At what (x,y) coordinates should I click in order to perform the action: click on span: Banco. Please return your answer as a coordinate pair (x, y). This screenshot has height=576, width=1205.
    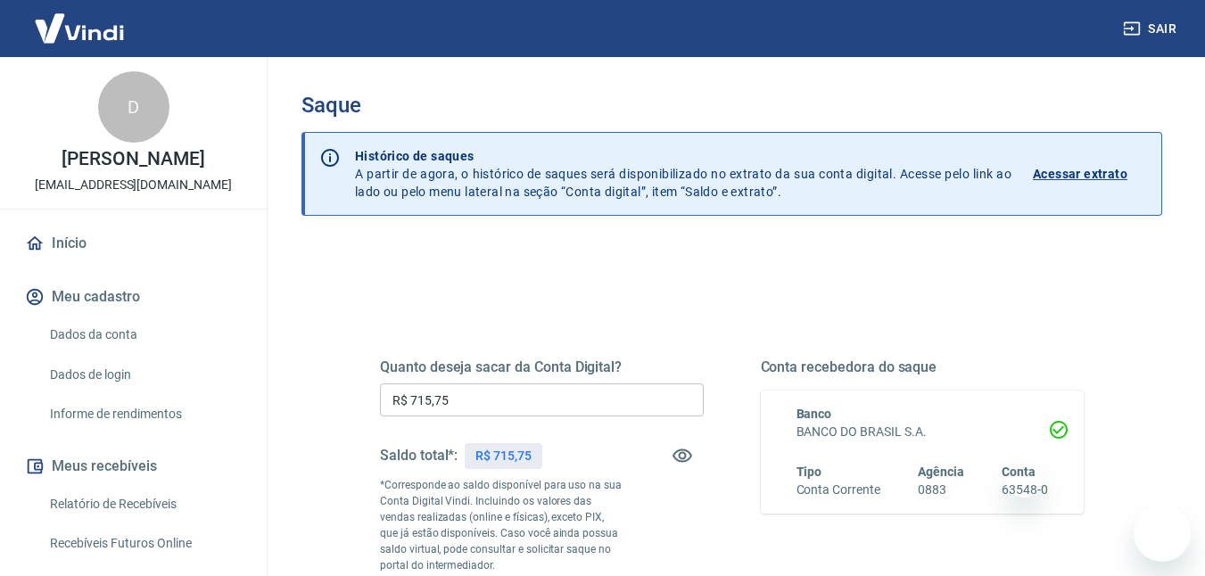
    Looking at the image, I should click on (814, 414).